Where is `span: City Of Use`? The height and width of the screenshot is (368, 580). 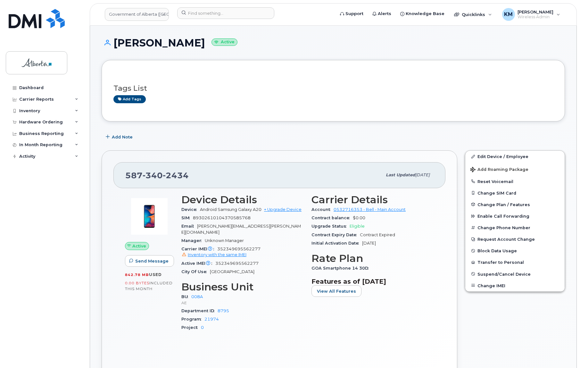
span: City Of Use is located at coordinates (196, 272).